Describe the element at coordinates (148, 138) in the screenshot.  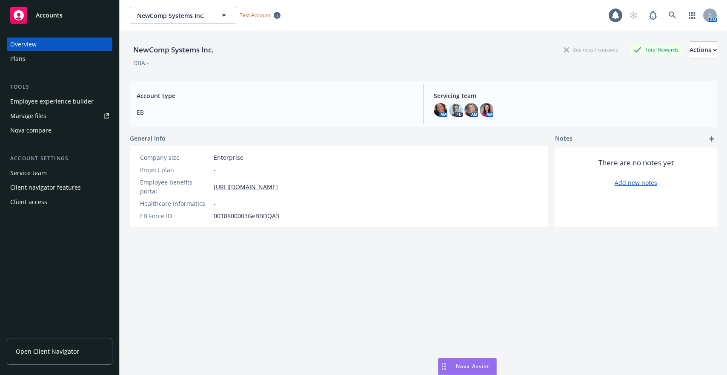
I see `span: General info` at that location.